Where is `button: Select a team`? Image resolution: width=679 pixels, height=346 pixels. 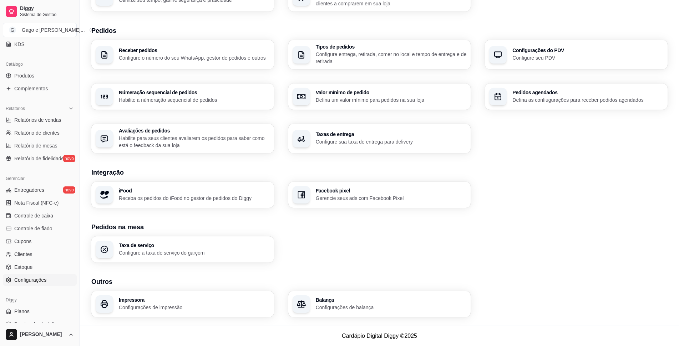 button: Select a team is located at coordinates (40, 30).